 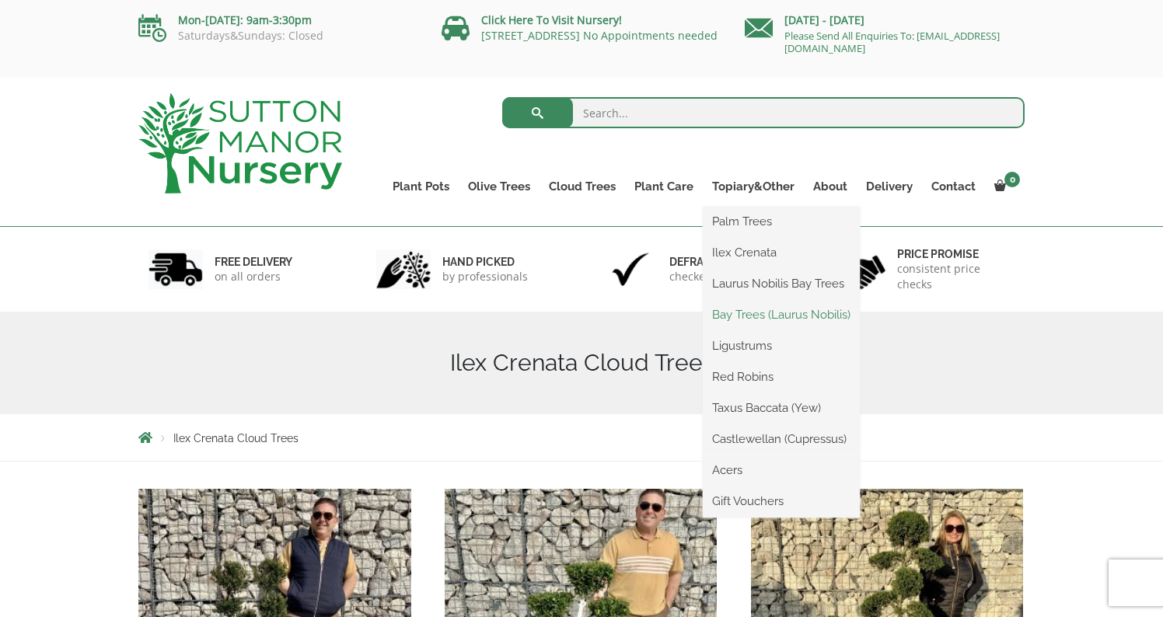 What do you see at coordinates (781, 377) in the screenshot?
I see `a: Red Robins` at bounding box center [781, 377].